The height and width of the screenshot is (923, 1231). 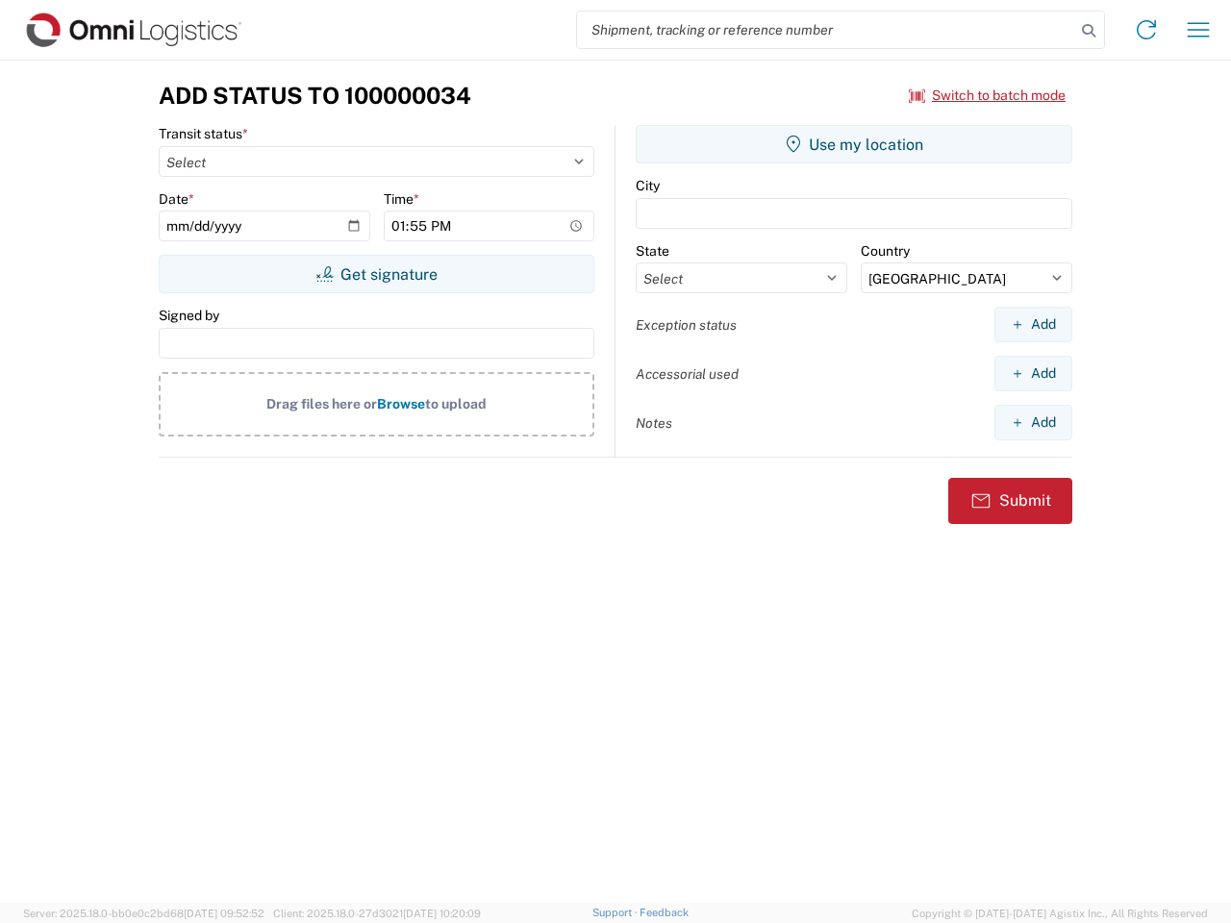 What do you see at coordinates (854, 144) in the screenshot?
I see `button: Use my location` at bounding box center [854, 144].